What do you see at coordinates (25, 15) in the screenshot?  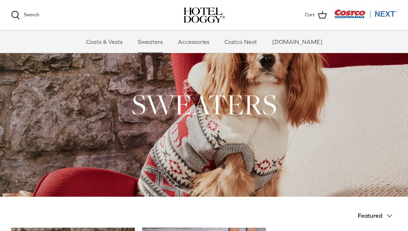 I see `a: Search` at bounding box center [25, 15].